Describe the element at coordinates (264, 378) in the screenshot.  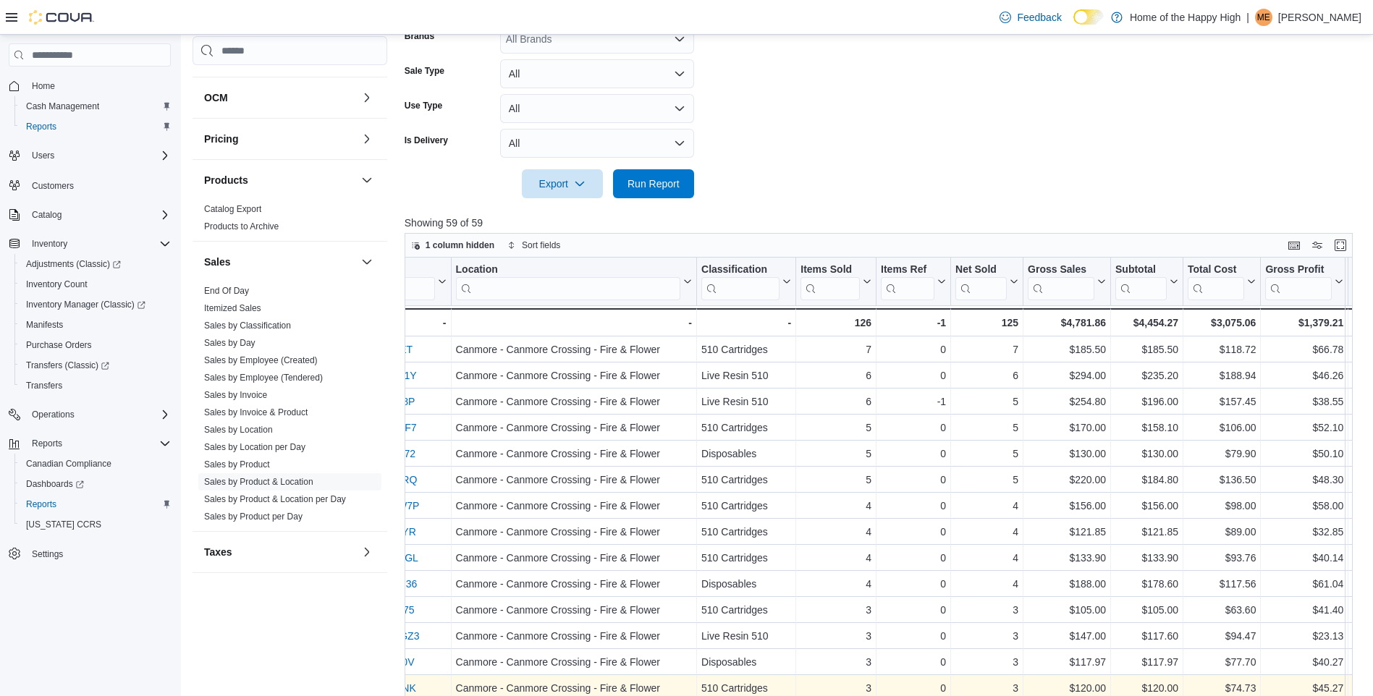
I see `span: Sales by Employee (Tendered)` at that location.